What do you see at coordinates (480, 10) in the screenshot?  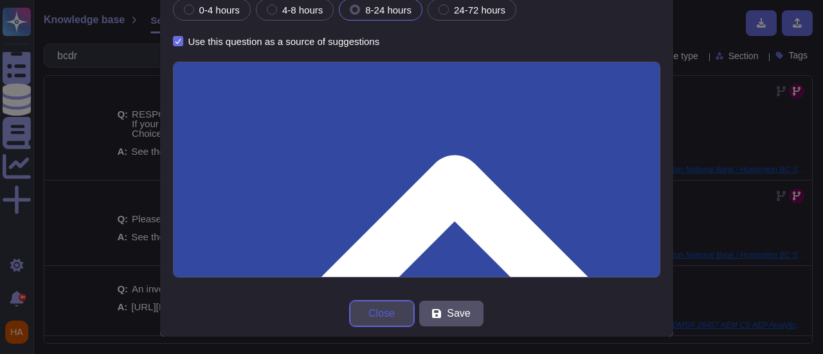 I see `span: 24-72 hours` at bounding box center [480, 10].